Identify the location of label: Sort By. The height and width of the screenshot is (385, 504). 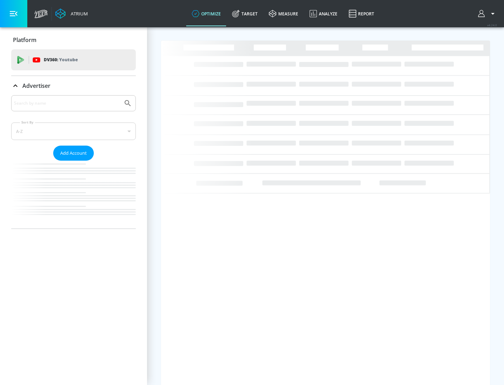
(27, 122).